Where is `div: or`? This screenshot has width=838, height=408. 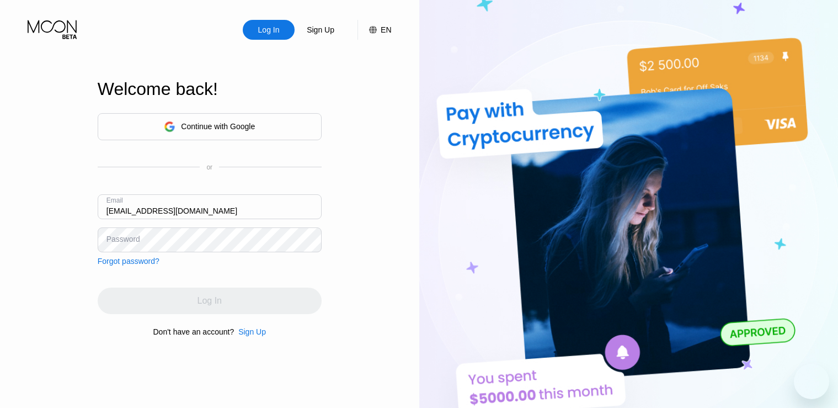 div: or is located at coordinates (209, 167).